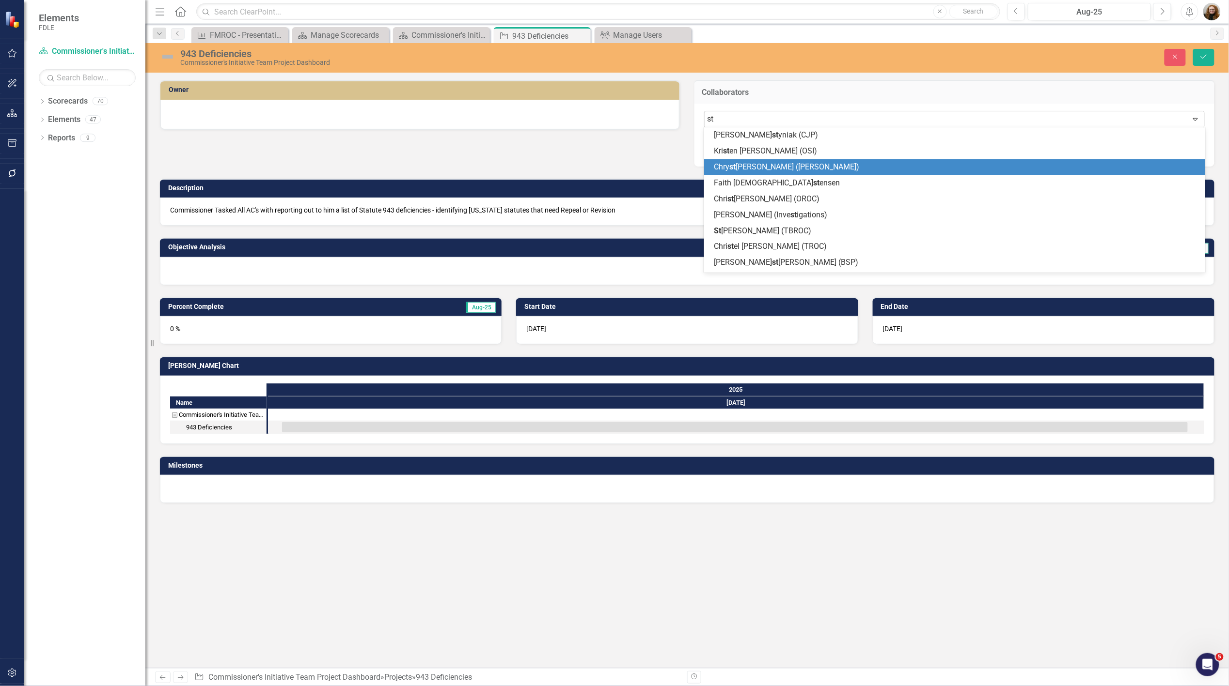 The image size is (1229, 686). I want to click on span: St, so click(717, 231).